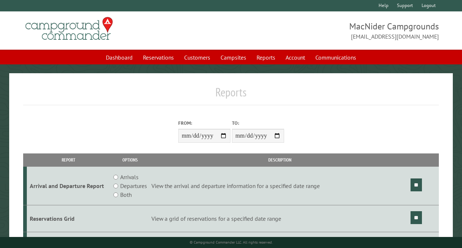 The height and width of the screenshot is (248, 462). Describe the element at coordinates (266, 57) in the screenshot. I see `a: Reports` at that location.